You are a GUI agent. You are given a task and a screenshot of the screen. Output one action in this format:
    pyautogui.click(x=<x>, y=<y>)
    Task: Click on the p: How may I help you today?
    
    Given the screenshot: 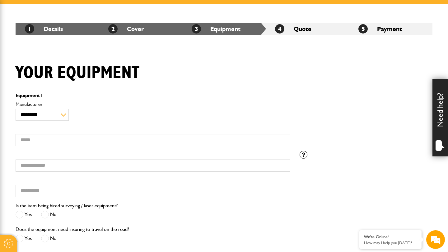 What is the action you would take?
    pyautogui.click(x=390, y=243)
    